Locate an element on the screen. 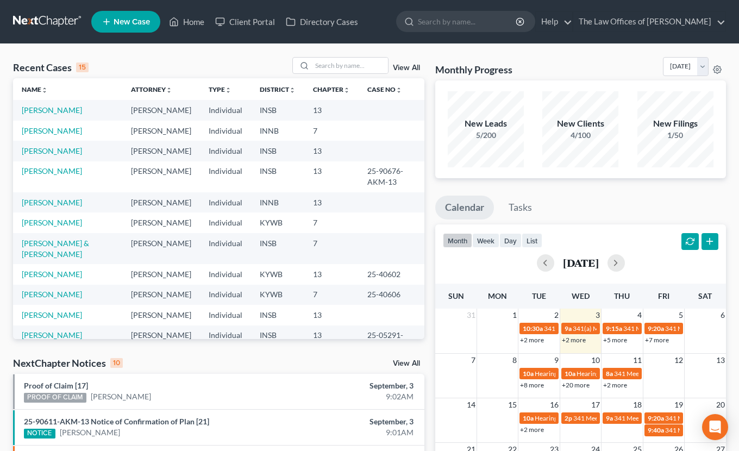 The height and width of the screenshot is (451, 739). div: Open Intercom Messenger is located at coordinates (715, 427).